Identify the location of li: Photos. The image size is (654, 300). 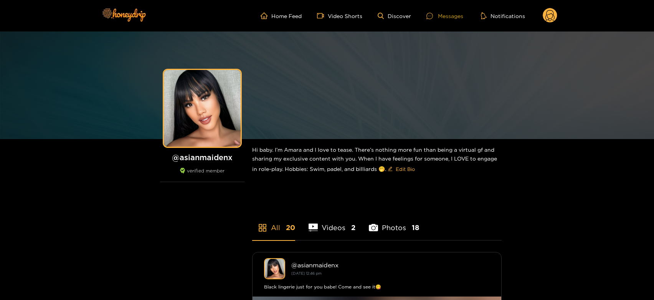
(394, 222).